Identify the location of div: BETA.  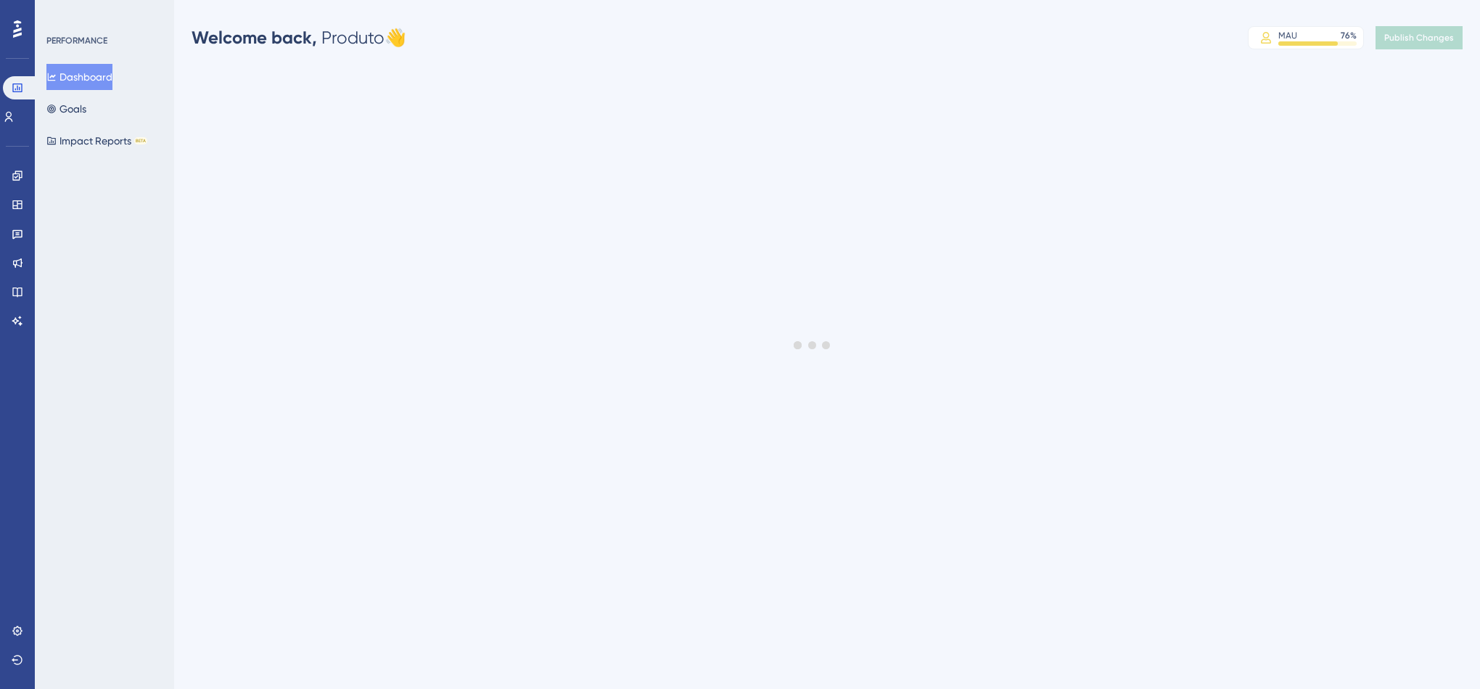
(141, 141).